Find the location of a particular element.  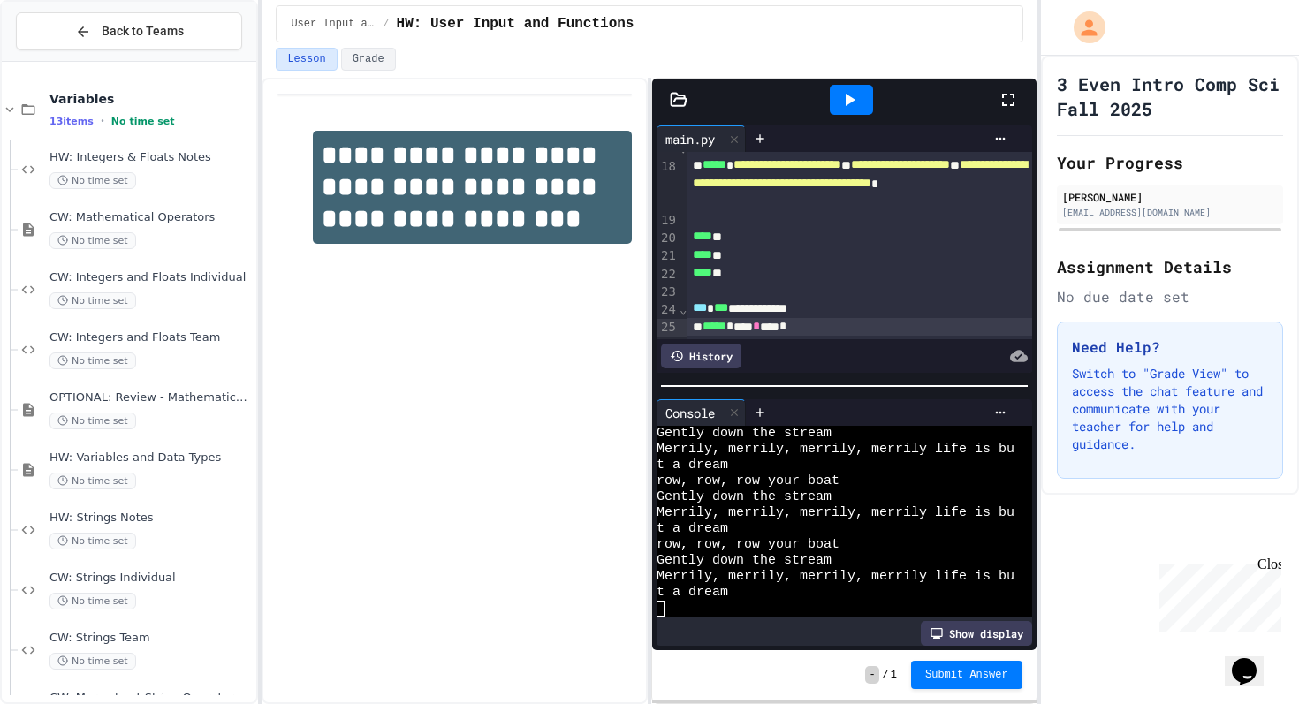

span: Back to Teams is located at coordinates (142, 31).